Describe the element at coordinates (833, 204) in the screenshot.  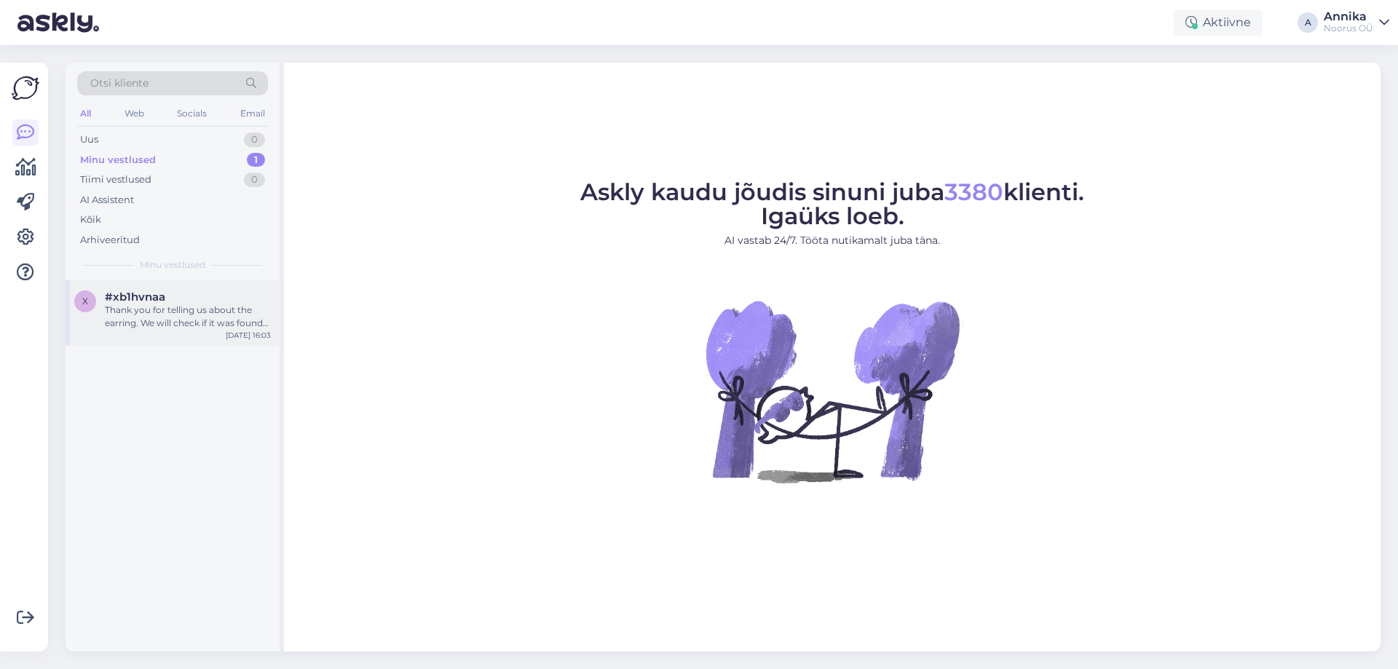
I see `span: Askly kaudu jõudis sinuni juba klienti. Igaüks loeb.` at that location.